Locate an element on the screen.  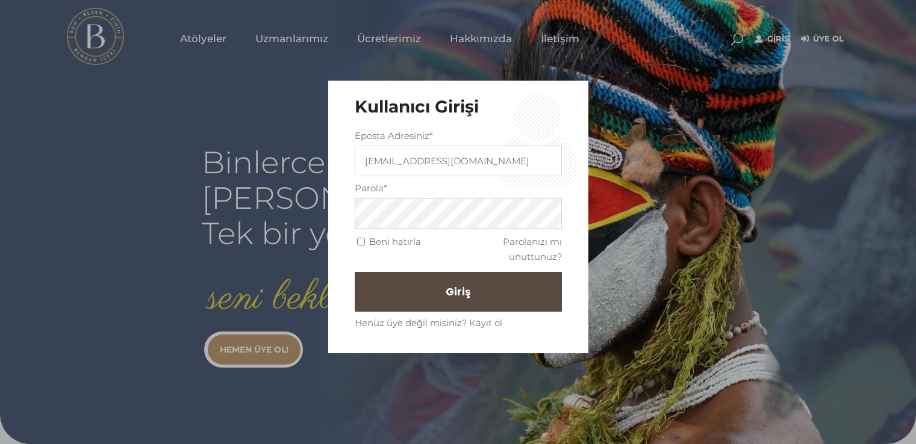
span: Henüz üye değil misiniz? is located at coordinates (411, 323).